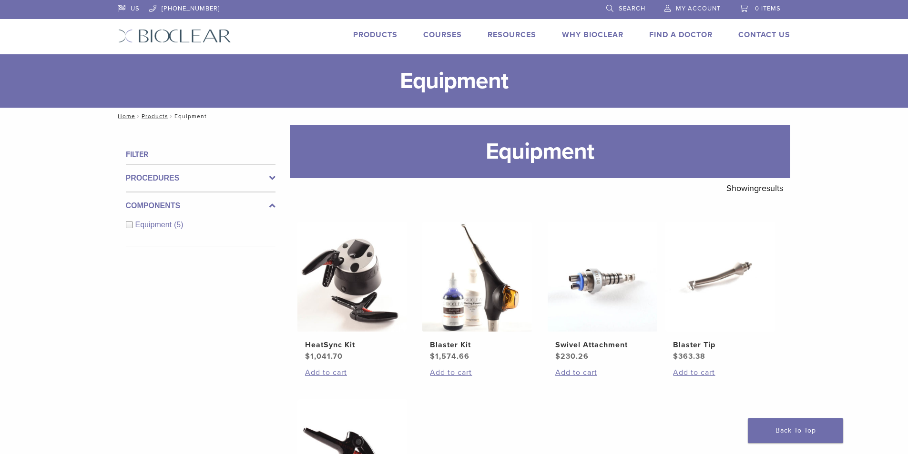 The image size is (908, 454). I want to click on label: Components, so click(201, 206).